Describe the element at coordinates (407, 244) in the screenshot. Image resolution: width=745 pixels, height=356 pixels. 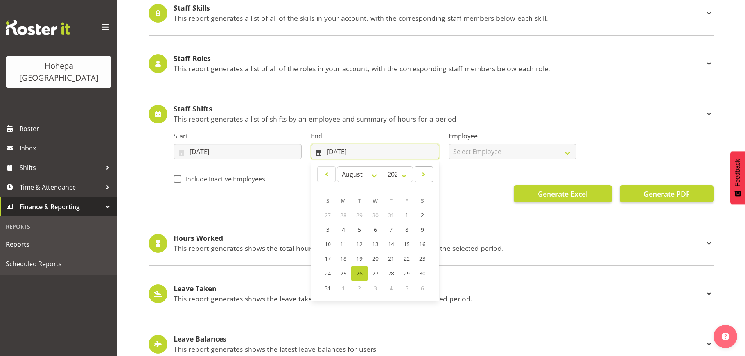
I see `span: 15` at that location.